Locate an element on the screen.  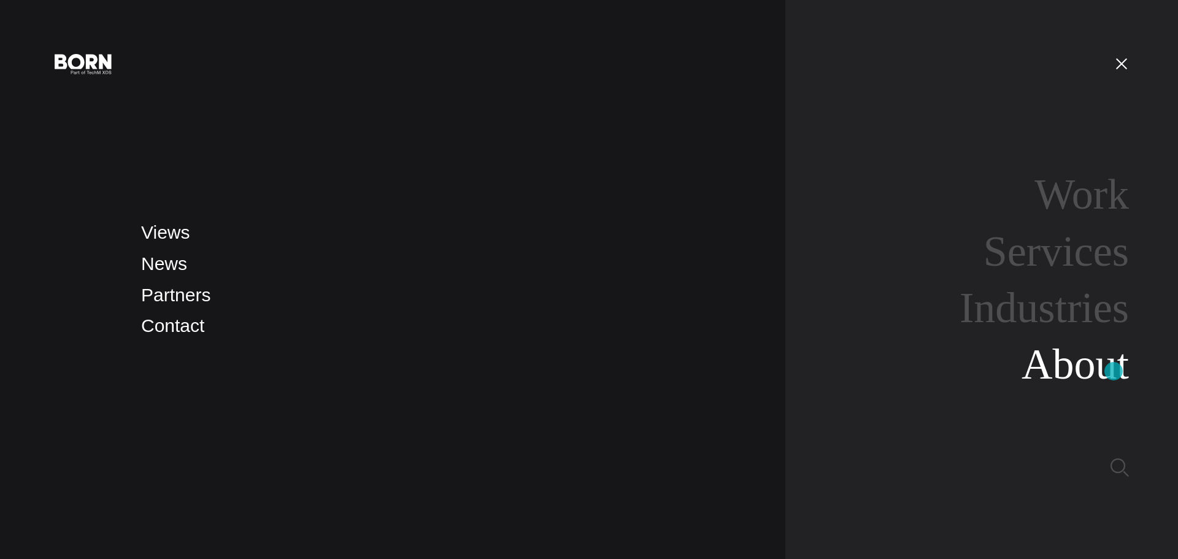
a: Industries is located at coordinates (1044, 307).